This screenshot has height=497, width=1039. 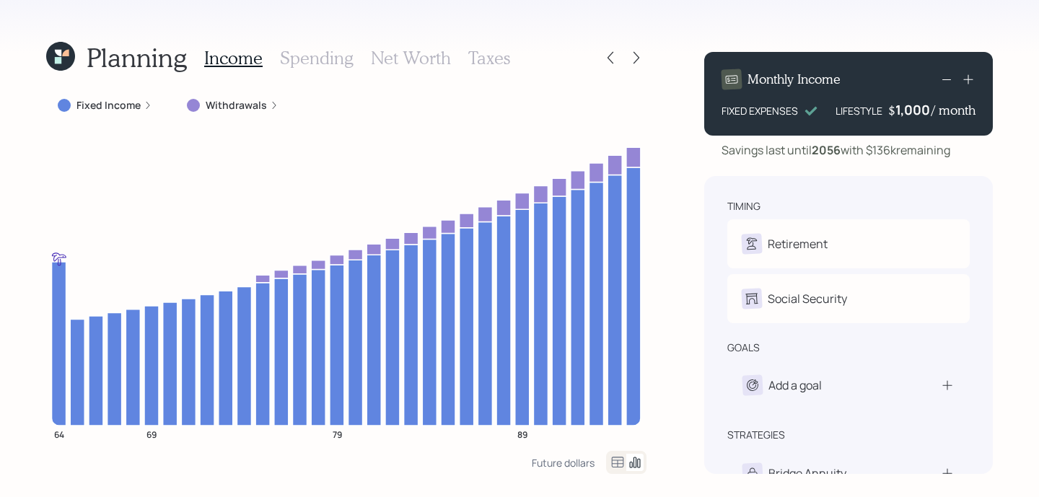 What do you see at coordinates (760, 110) in the screenshot?
I see `div: FIXED EXPENSES` at bounding box center [760, 110].